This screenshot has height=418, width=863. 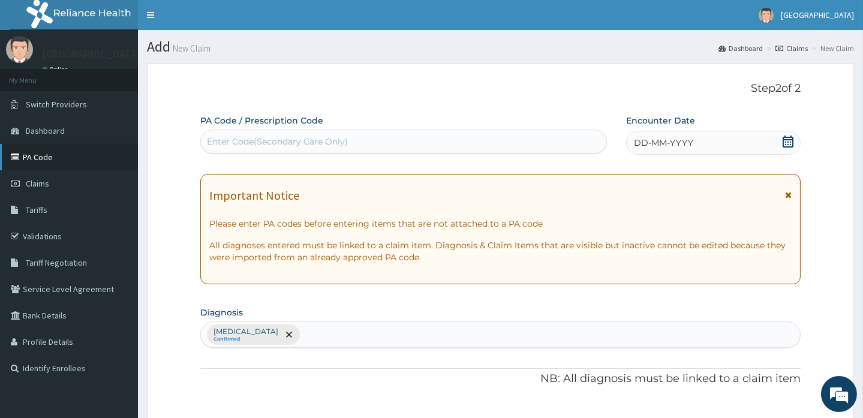 What do you see at coordinates (500, 47) in the screenshot?
I see `h1: Add` at bounding box center [500, 47].